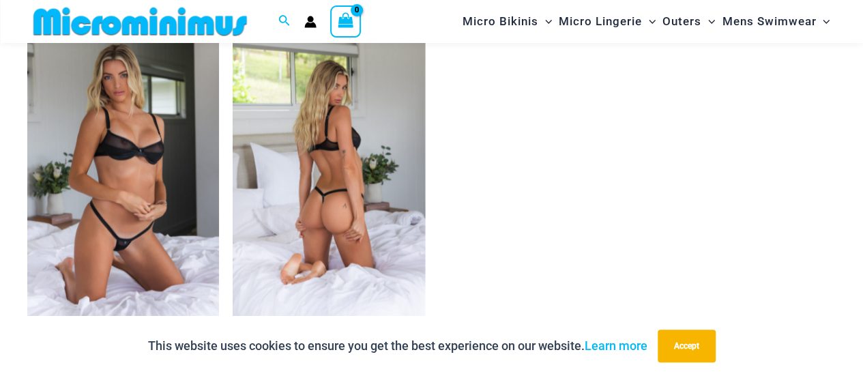 This screenshot has height=376, width=863. Describe the element at coordinates (688, 21) in the screenshot. I see `a: OutersMenu ToggleMenu Toggle` at that location.